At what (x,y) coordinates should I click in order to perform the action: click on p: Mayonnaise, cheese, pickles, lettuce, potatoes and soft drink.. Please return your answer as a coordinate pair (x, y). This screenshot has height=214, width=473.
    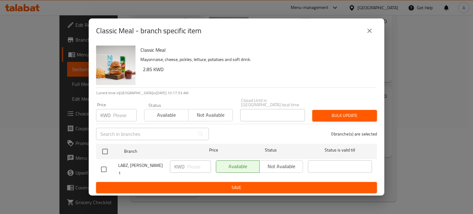
    Looking at the image, I should click on (256, 59).